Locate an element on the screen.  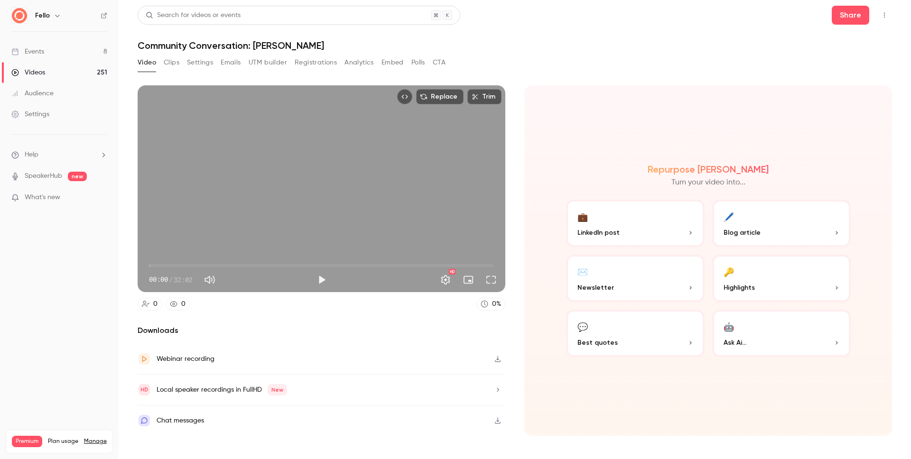
button: Play is located at coordinates (322, 280).